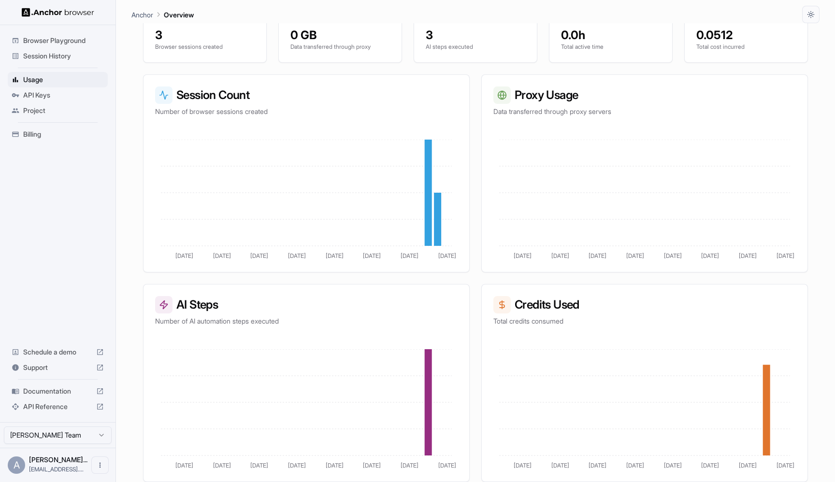 The width and height of the screenshot is (835, 482). What do you see at coordinates (162, 14) in the screenshot?
I see `nav: breadcrumb` at bounding box center [162, 14].